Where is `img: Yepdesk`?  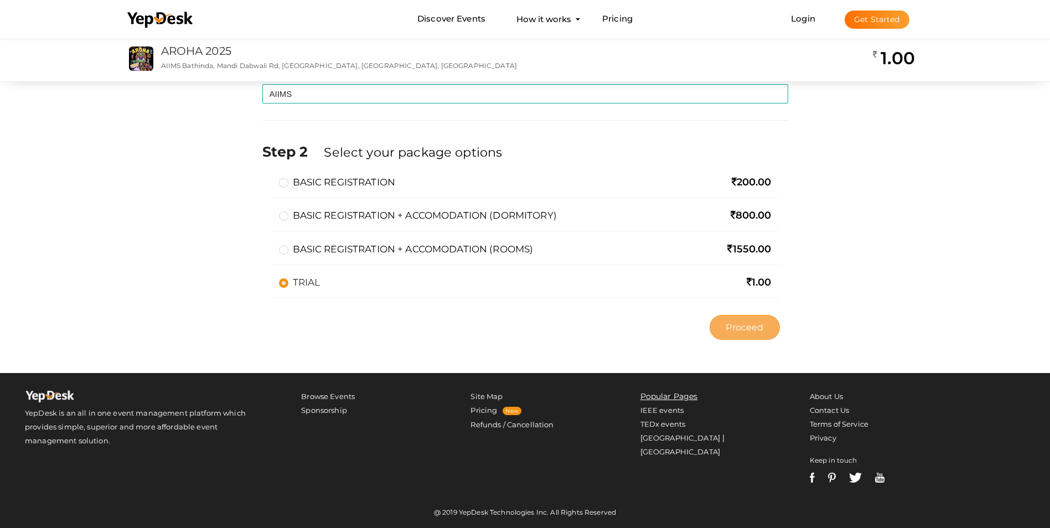
img: Yepdesk is located at coordinates (50, 398).